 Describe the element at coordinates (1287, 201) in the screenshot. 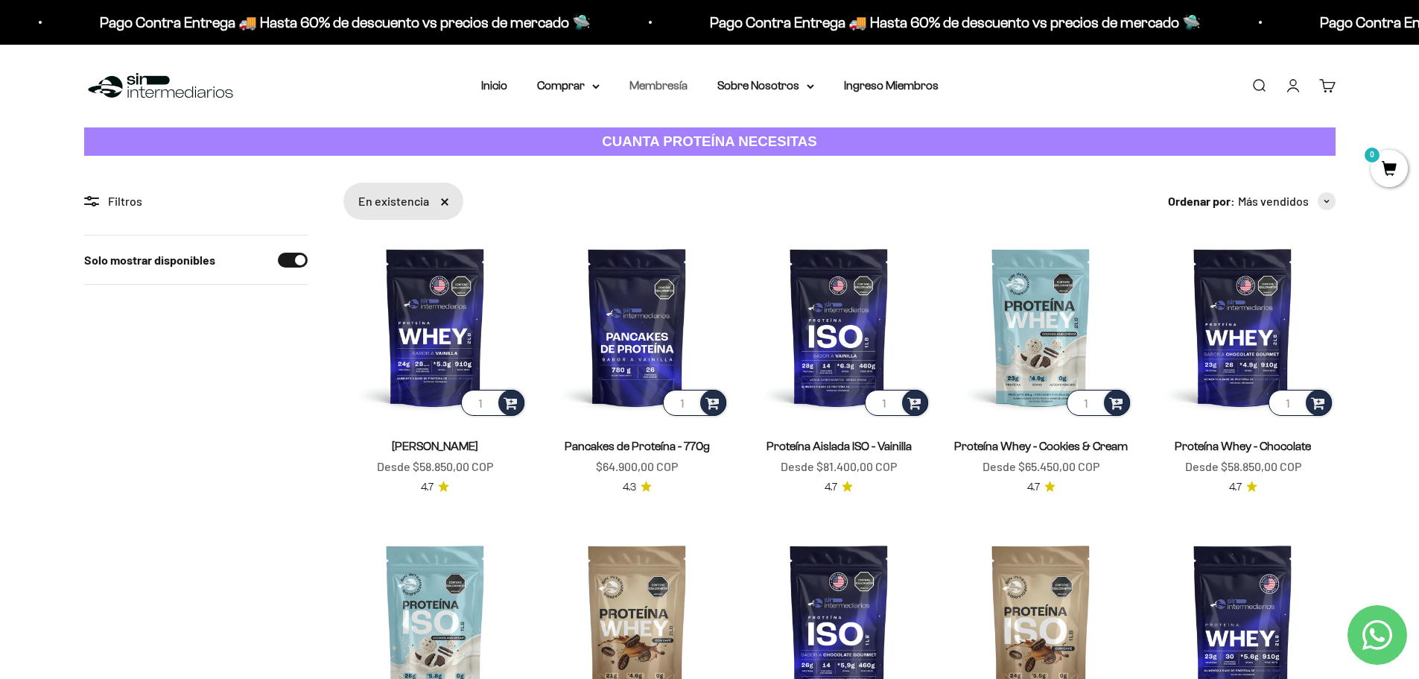

I see `button: Más vendidos` at that location.